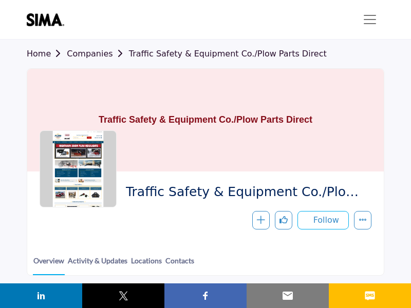 The image size is (411, 308). What do you see at coordinates (146, 265) in the screenshot?
I see `a: Locations` at bounding box center [146, 265].